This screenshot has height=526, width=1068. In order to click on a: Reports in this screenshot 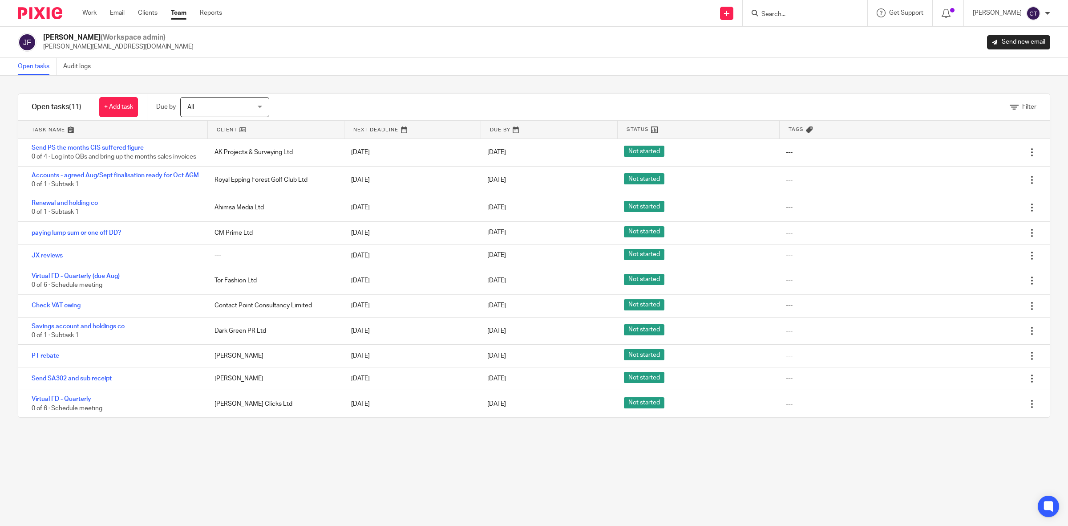, I will do `click(211, 13)`.